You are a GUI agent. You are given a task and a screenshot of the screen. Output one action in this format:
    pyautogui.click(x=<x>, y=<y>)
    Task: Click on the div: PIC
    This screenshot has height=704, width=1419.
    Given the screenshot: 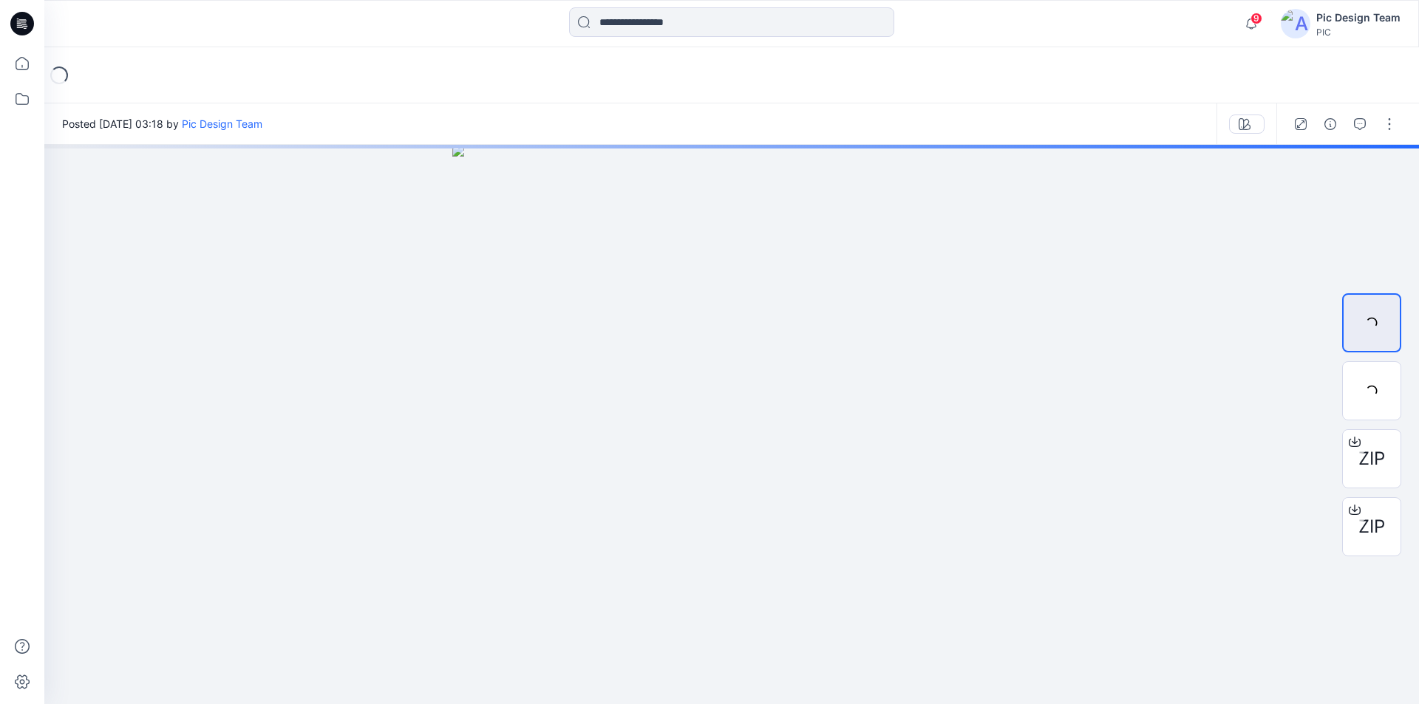 What is the action you would take?
    pyautogui.click(x=1358, y=32)
    